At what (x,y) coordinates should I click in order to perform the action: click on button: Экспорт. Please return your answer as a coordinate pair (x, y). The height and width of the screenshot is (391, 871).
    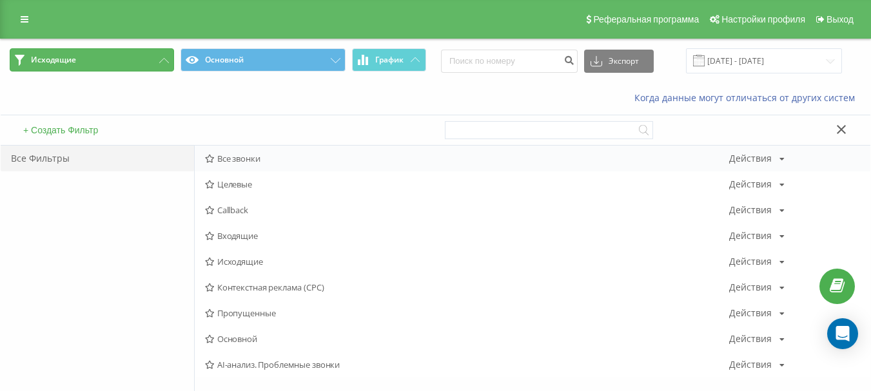
    Looking at the image, I should click on (619, 61).